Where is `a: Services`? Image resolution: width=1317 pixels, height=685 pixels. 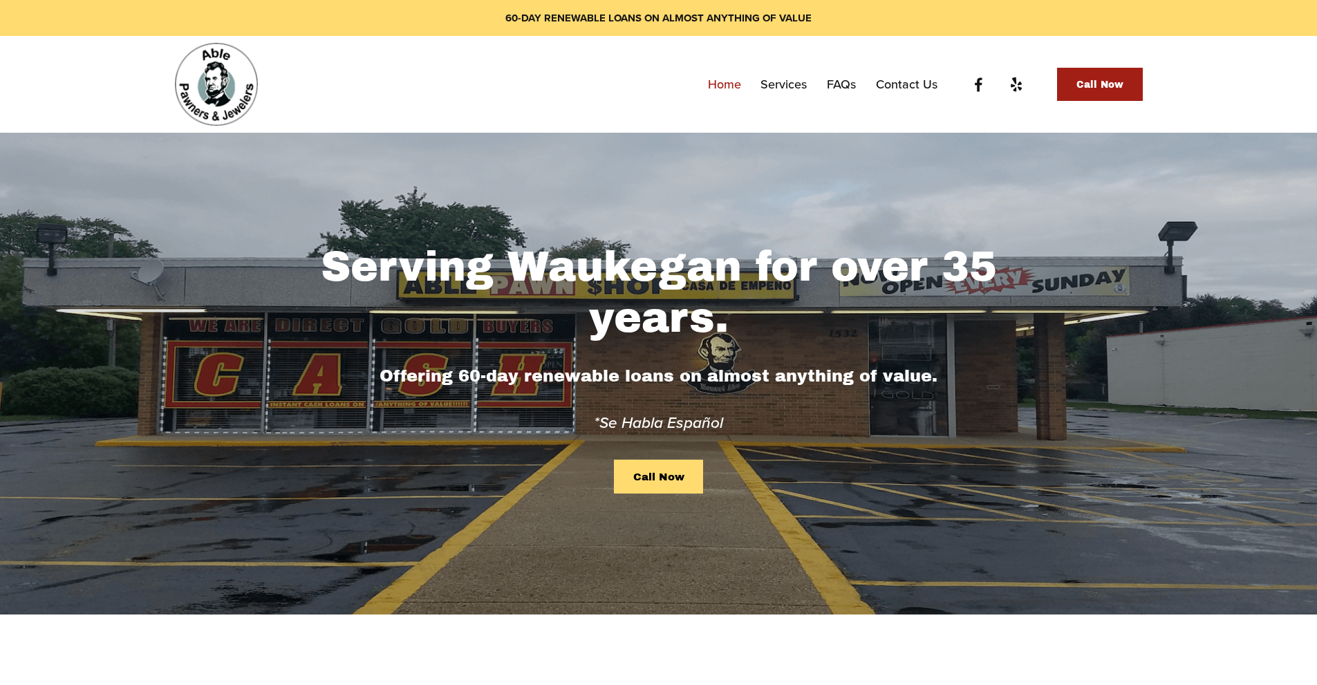
a: Services is located at coordinates (783, 84).